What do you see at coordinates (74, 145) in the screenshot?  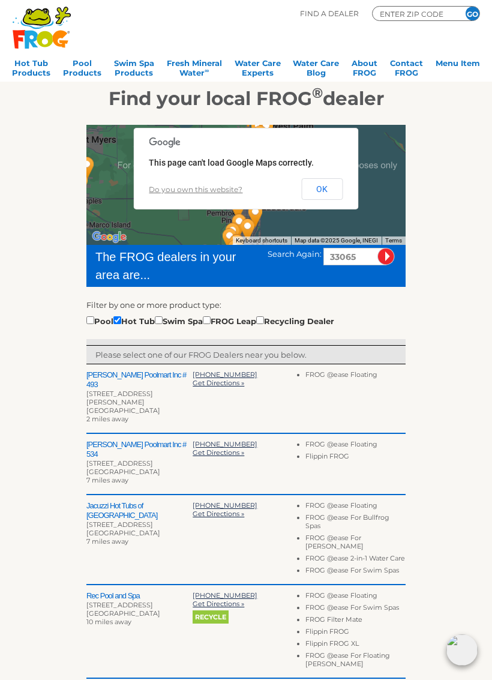 I see `div: Leslie's Poolmart Inc # 689 - 98 miles away.` at bounding box center [74, 145].